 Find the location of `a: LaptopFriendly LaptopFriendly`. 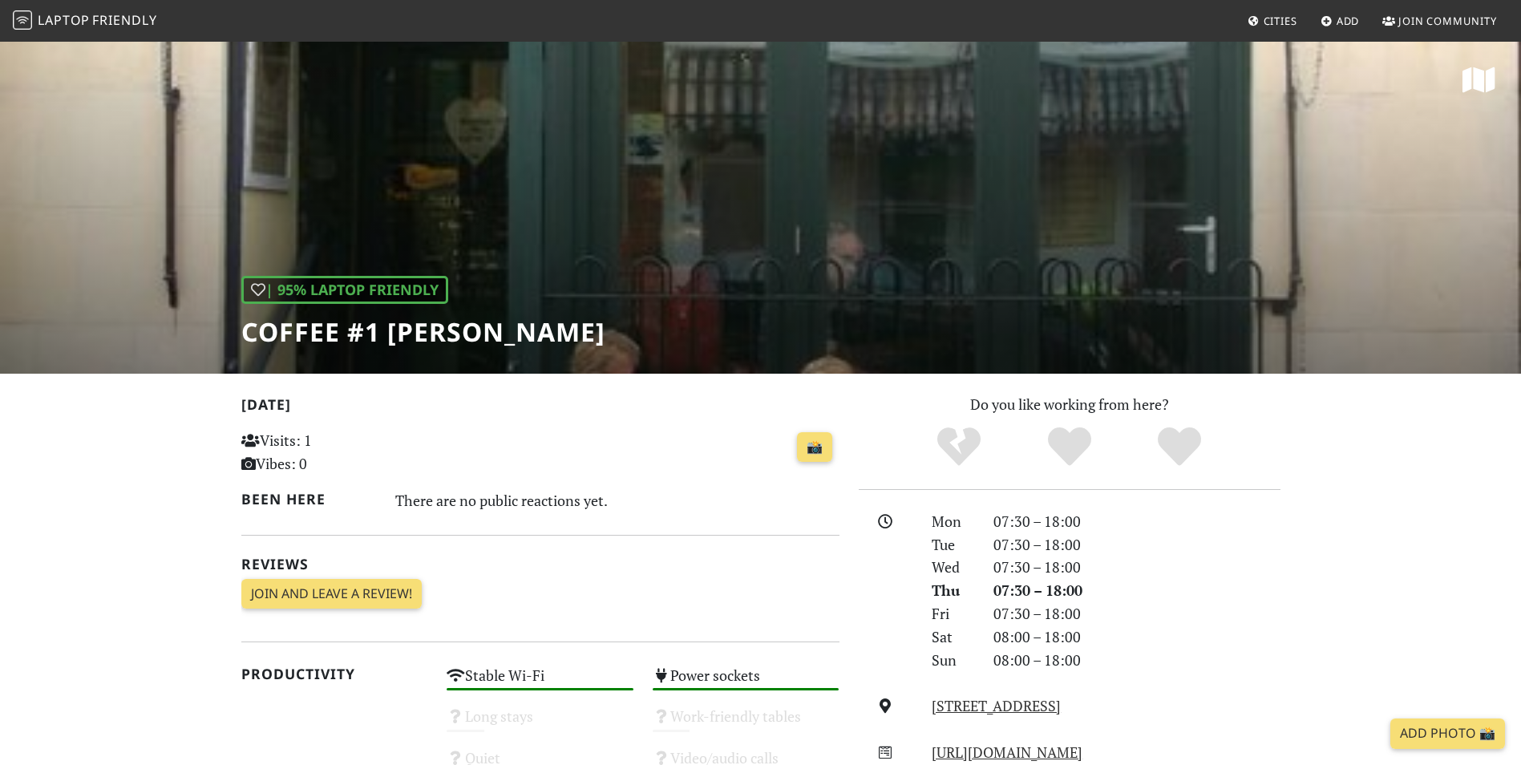

a: LaptopFriendly LaptopFriendly is located at coordinates (85, 21).